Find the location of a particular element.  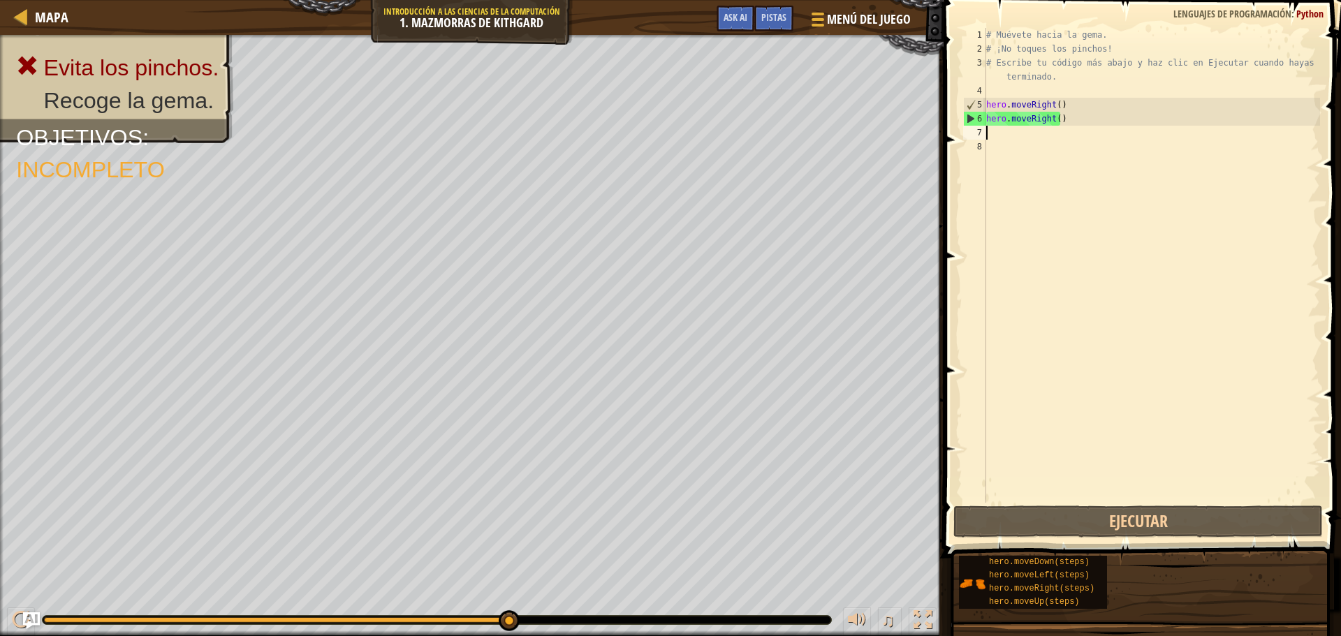

span: Pistas is located at coordinates (774, 17).